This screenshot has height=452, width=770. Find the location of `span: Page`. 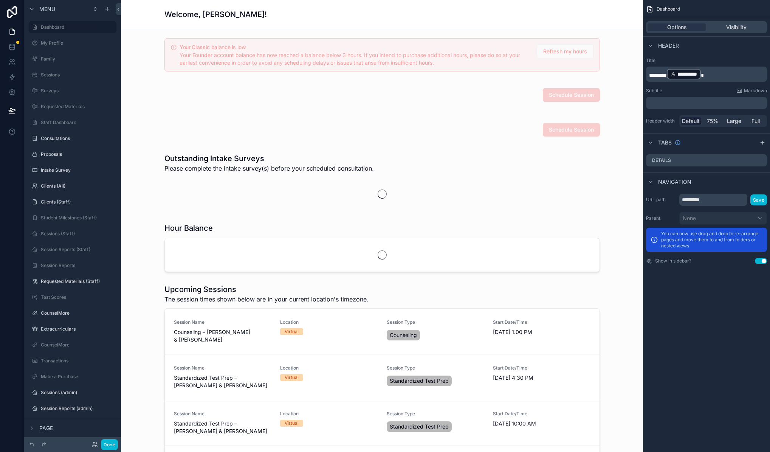

span: Page is located at coordinates (46, 428).